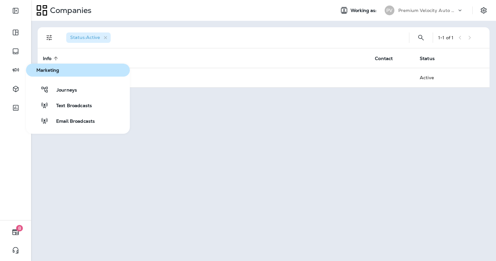  Describe the element at coordinates (63, 90) in the screenshot. I see `span: Journeys` at that location.